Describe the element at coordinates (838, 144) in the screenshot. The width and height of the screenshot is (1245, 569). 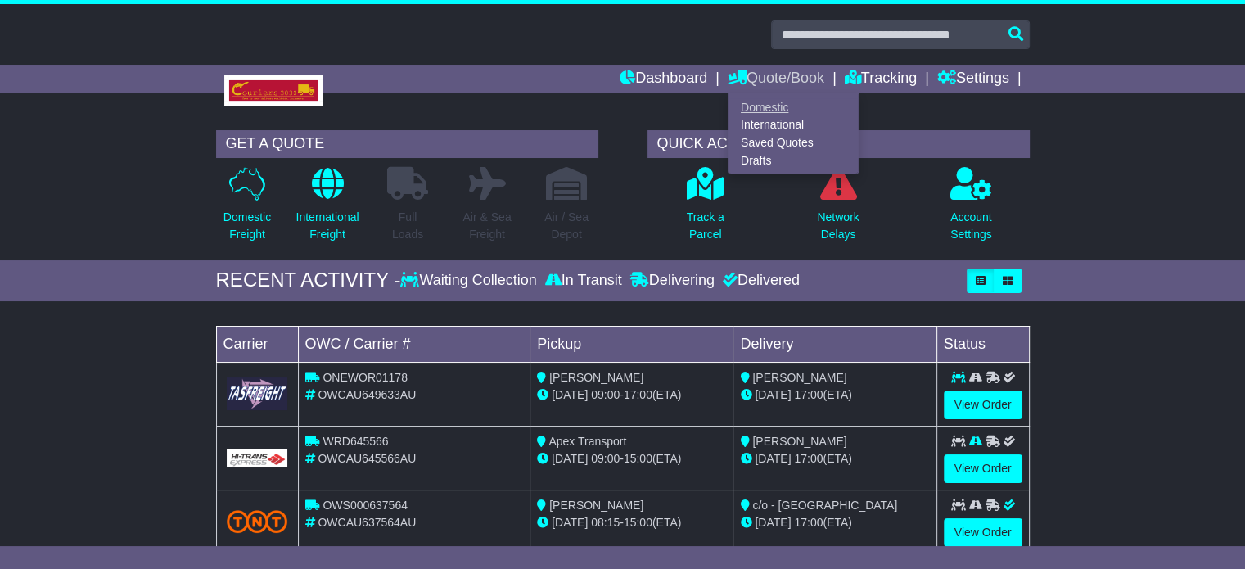
I see `div: QUICK ACTIONS` at that location.